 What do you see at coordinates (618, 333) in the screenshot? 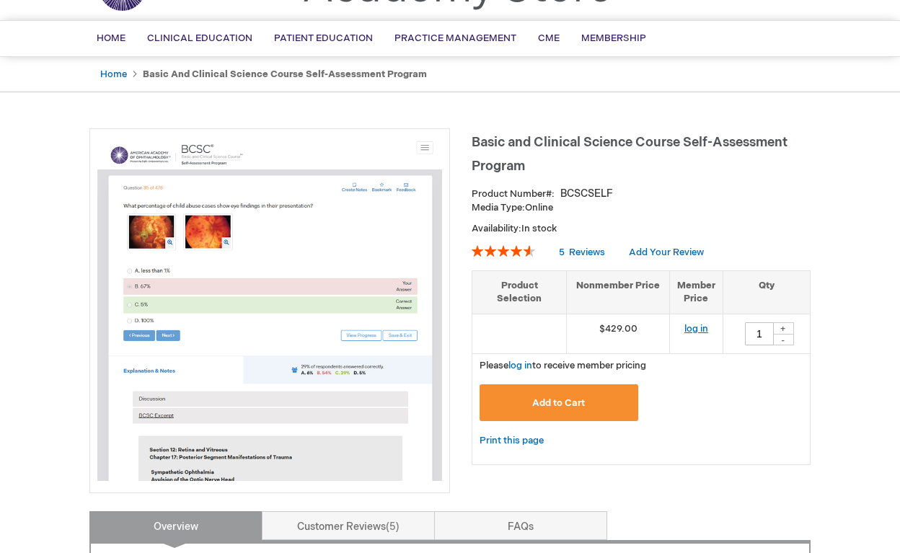
I see `td: $429.00` at bounding box center [618, 333].